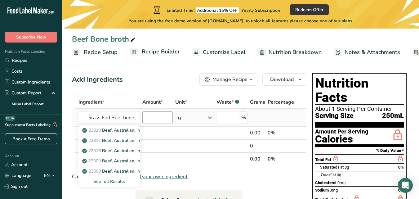 The image size is (419, 199). Describe the element at coordinates (109, 140) in the screenshot. I see `a: 23317Beef, Australian, imported, grass-fed, round, bottom round steak/roast, boneless, separable ...` at that location.